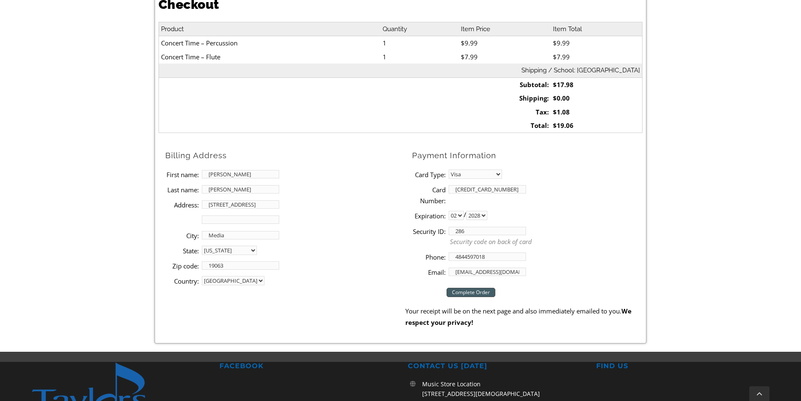 The width and height of the screenshot is (801, 401). I want to click on label: Address:, so click(182, 205).